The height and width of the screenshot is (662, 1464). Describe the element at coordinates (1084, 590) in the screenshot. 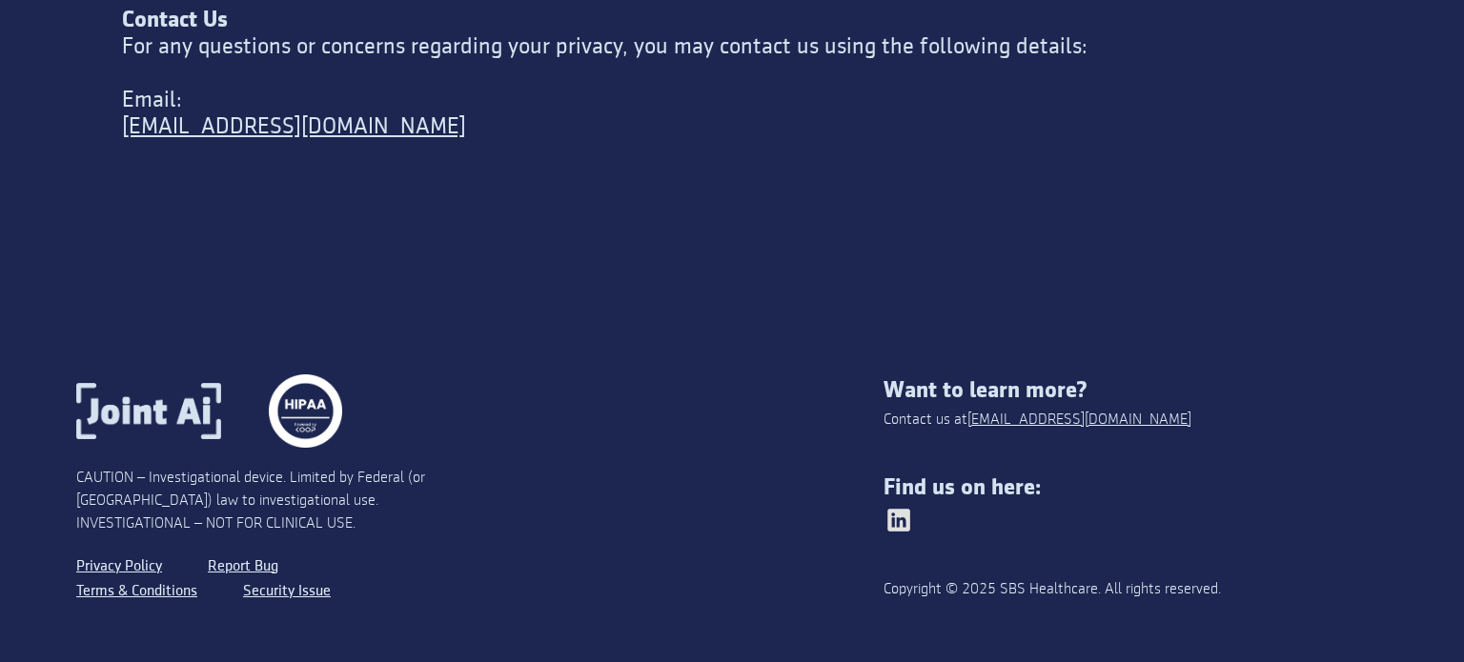

I see `div: Copyright © 2025 SBS Healthcare. All rights reserved.` at that location.